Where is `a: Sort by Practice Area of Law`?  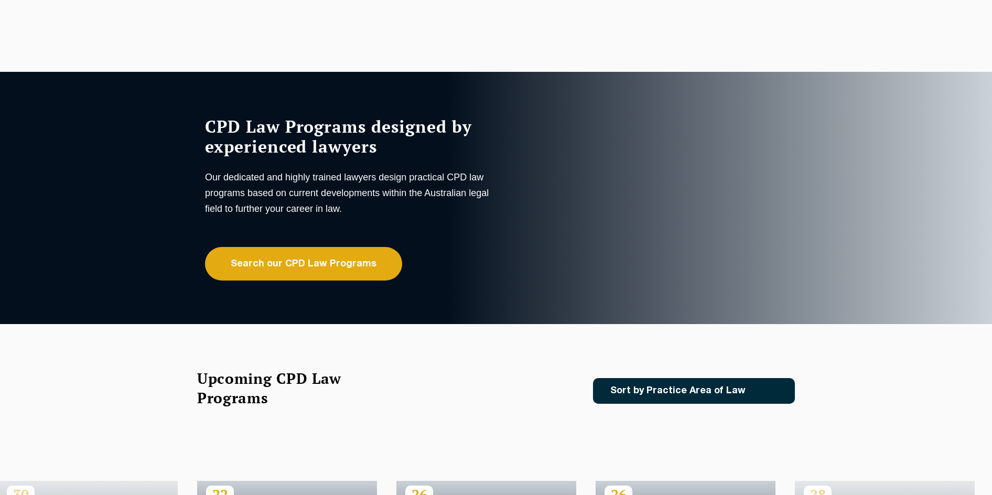
a: Sort by Practice Area of Law is located at coordinates (694, 391).